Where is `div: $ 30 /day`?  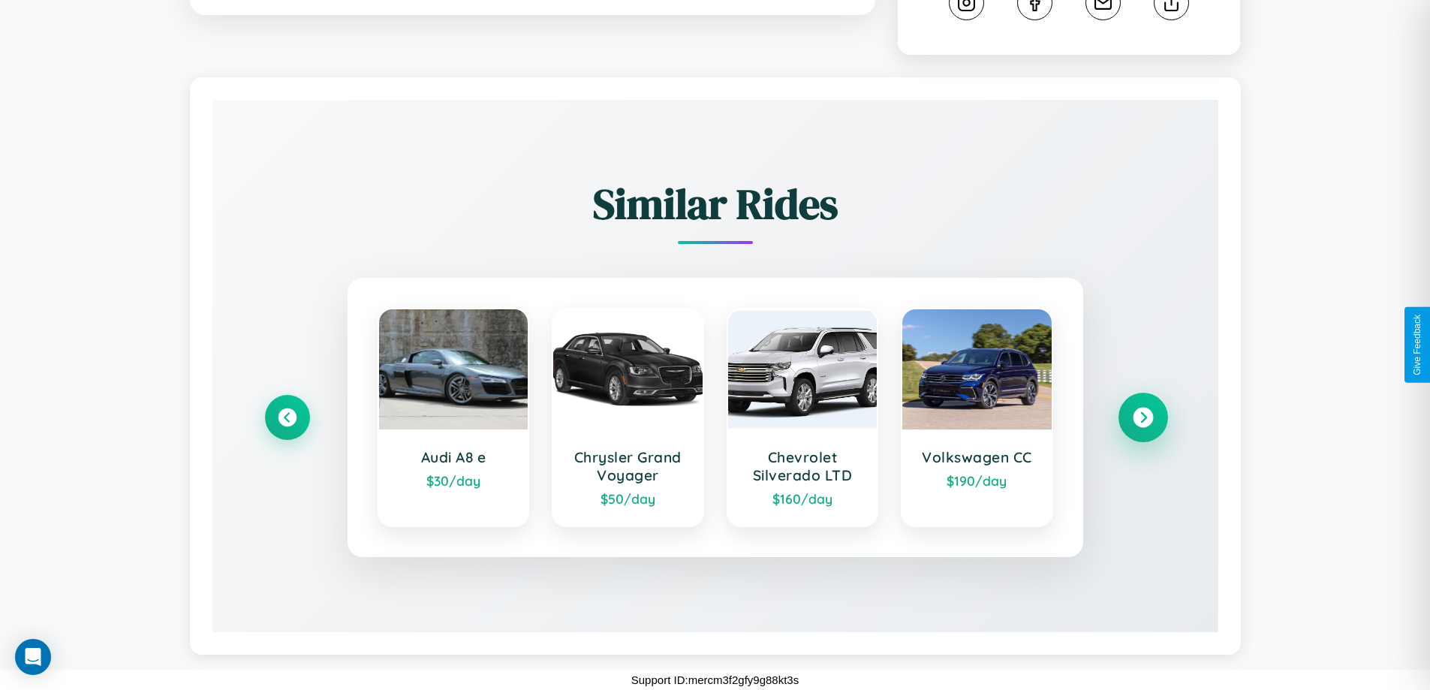 div: $ 30 /day is located at coordinates (453, 480).